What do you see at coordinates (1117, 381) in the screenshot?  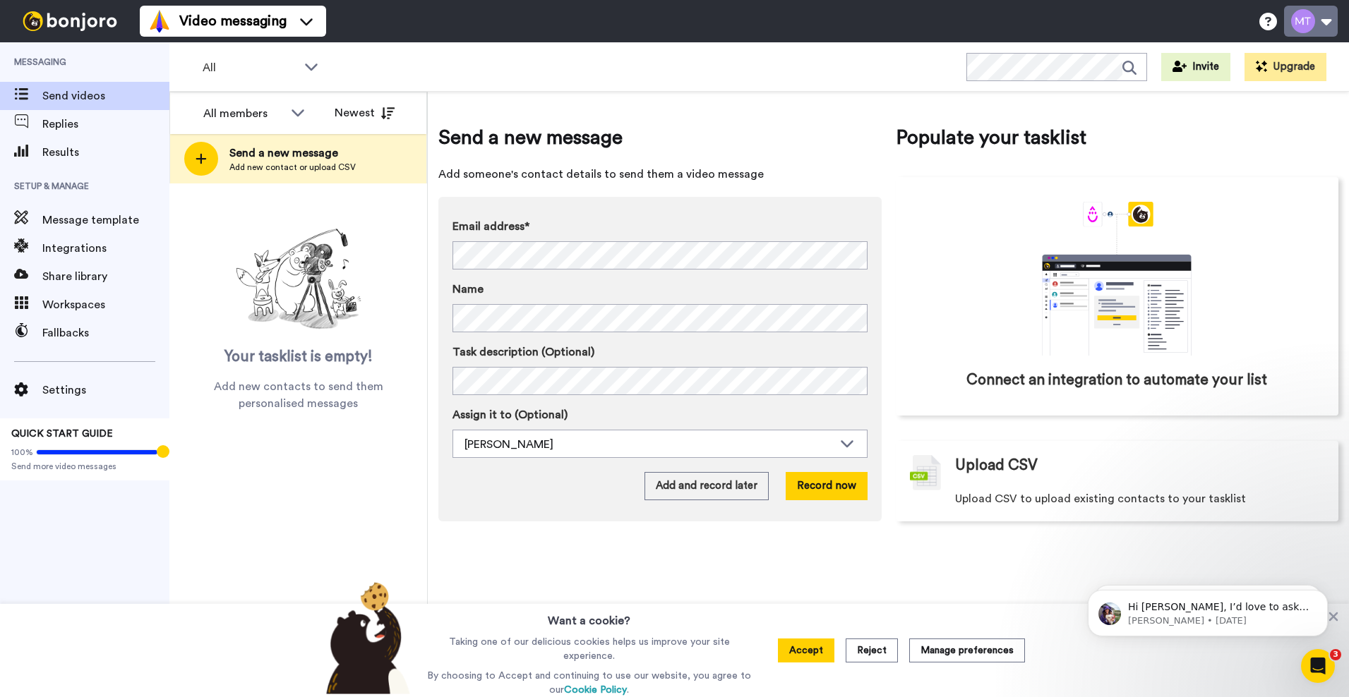 I see `span: Connect an integration to automate your list` at bounding box center [1117, 381].